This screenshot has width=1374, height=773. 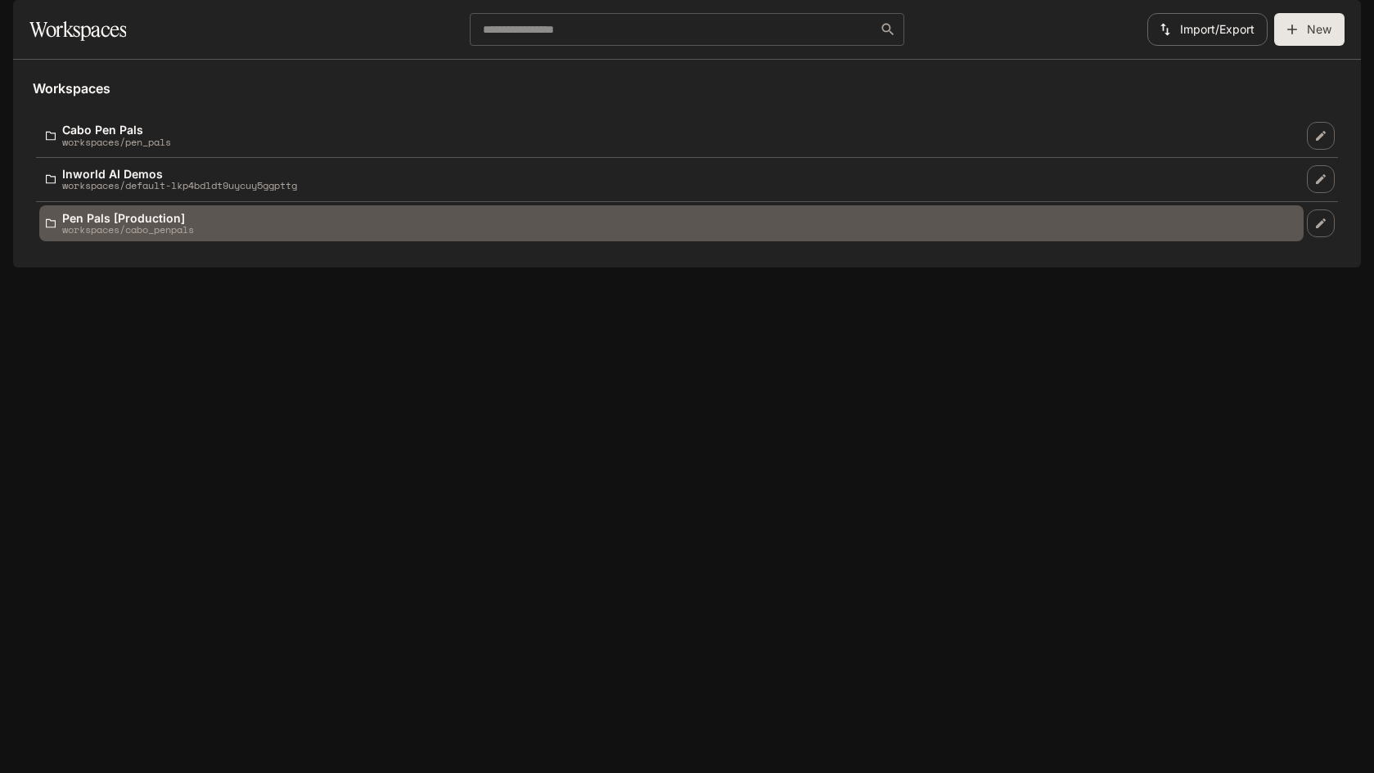 What do you see at coordinates (128, 218) in the screenshot?
I see `p: Pen Pals [Production]` at bounding box center [128, 218].